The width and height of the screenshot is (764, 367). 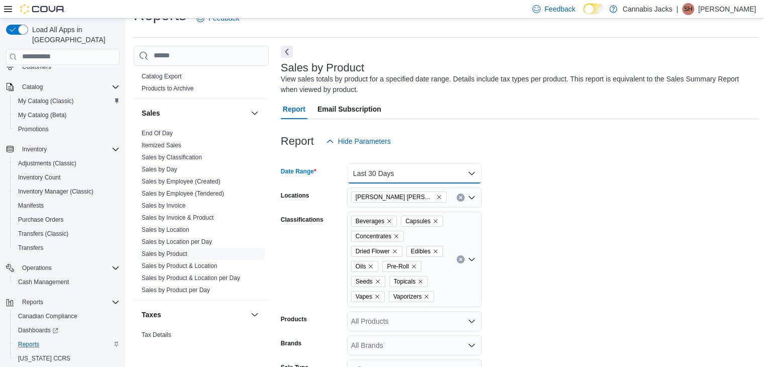 What do you see at coordinates (63, 268) in the screenshot?
I see `button: Operations` at bounding box center [63, 268].